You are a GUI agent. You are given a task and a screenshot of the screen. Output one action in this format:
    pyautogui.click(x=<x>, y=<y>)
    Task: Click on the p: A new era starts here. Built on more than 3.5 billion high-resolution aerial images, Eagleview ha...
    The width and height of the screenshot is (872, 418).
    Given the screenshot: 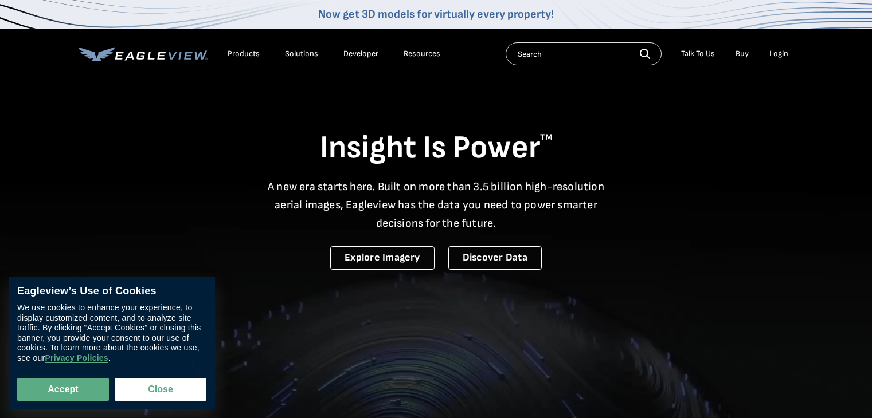 What is the action you would take?
    pyautogui.click(x=436, y=205)
    